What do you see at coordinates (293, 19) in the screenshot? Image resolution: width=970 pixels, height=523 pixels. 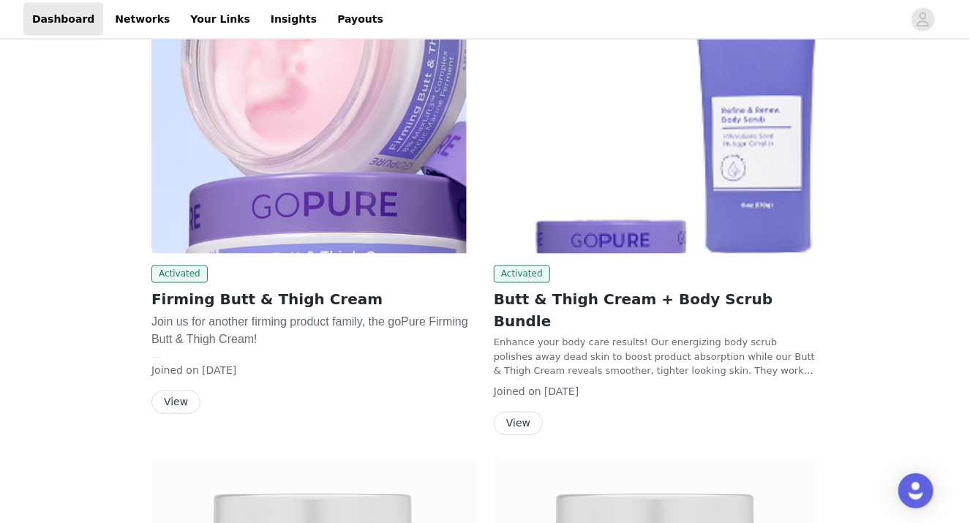 I see `a: Insights` at bounding box center [293, 19].